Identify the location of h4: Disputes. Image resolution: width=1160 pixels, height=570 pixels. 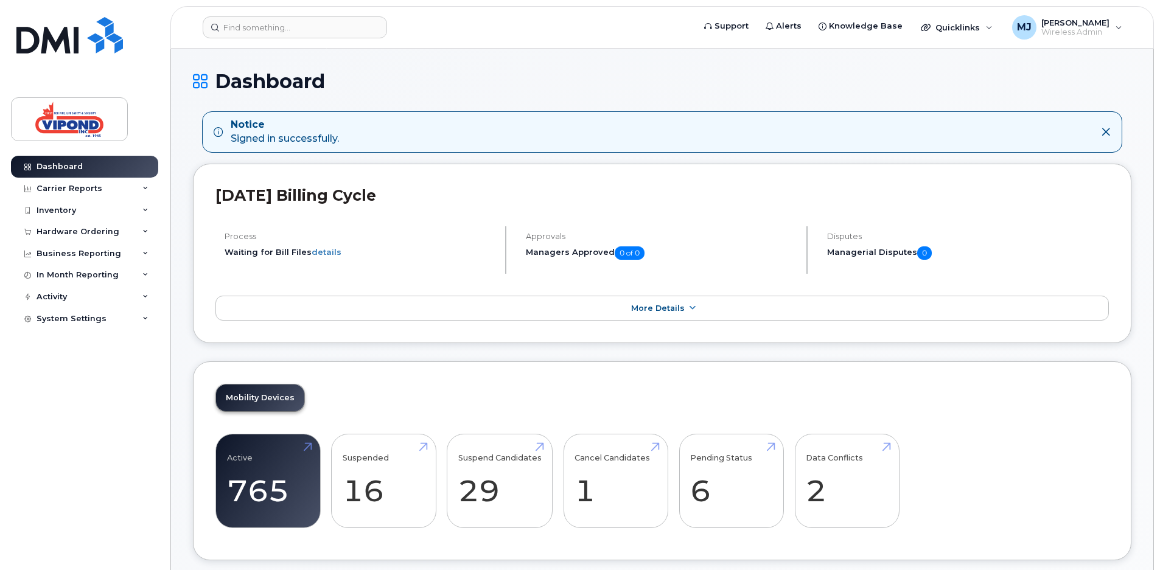
(968, 236).